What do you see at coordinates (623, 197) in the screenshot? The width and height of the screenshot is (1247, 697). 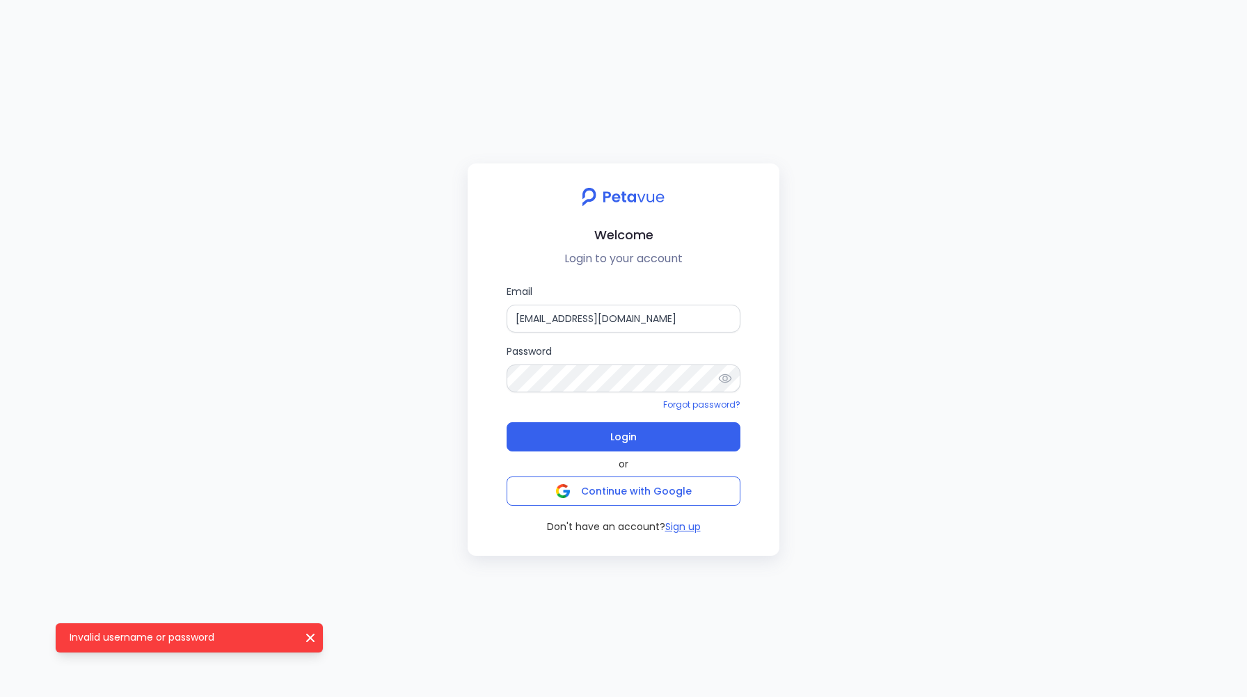 I see `img: petavue logo` at bounding box center [623, 197].